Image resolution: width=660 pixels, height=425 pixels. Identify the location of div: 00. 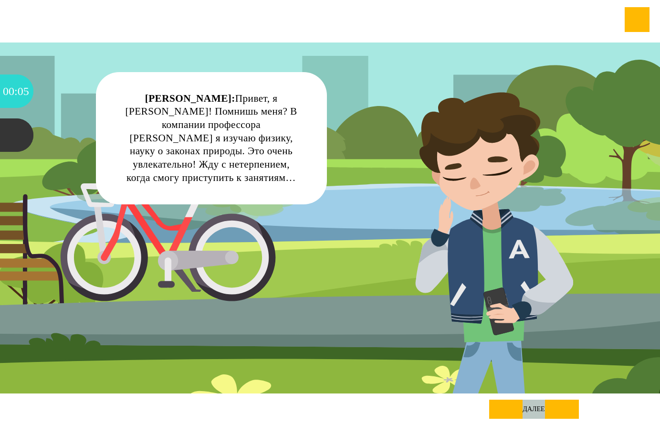
(9, 91).